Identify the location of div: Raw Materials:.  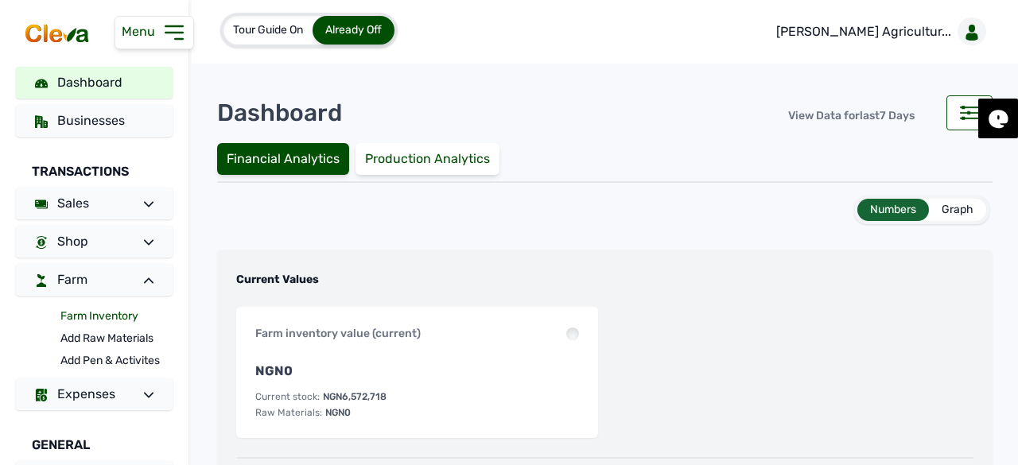
(289, 413).